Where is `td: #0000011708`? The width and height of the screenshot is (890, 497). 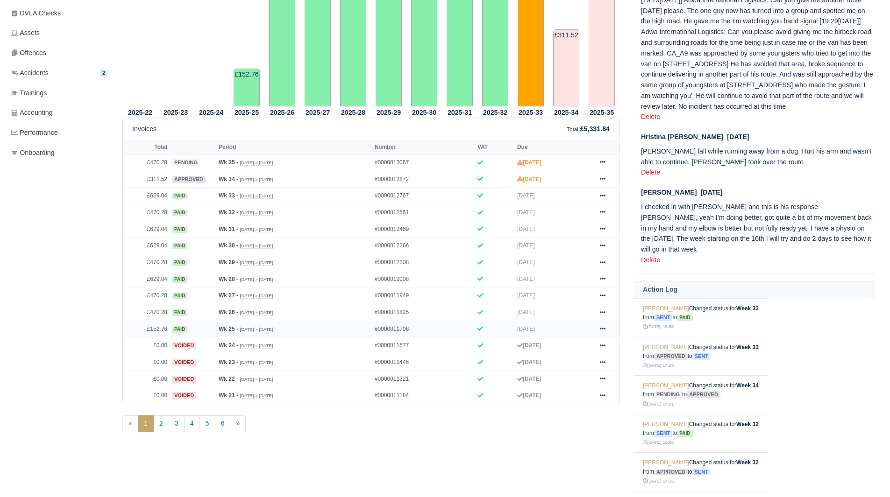
td: #0000011708 is located at coordinates (424, 329).